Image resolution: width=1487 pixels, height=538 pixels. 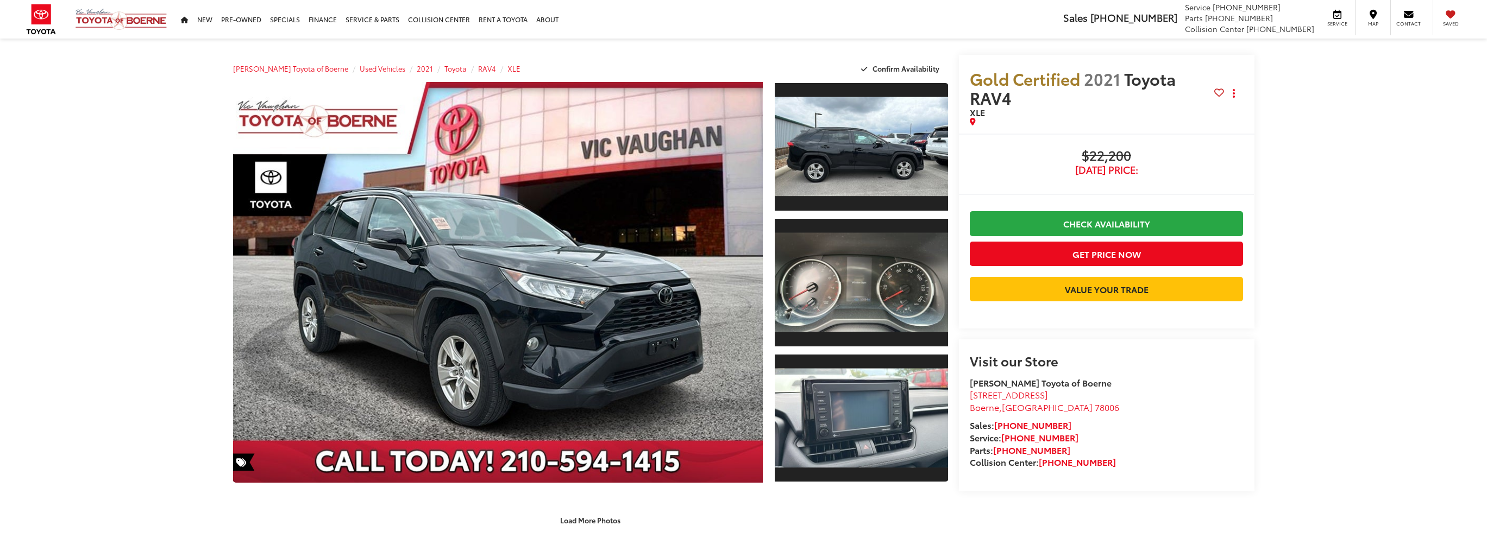 I want to click on span: Contact, so click(x=1408, y=23).